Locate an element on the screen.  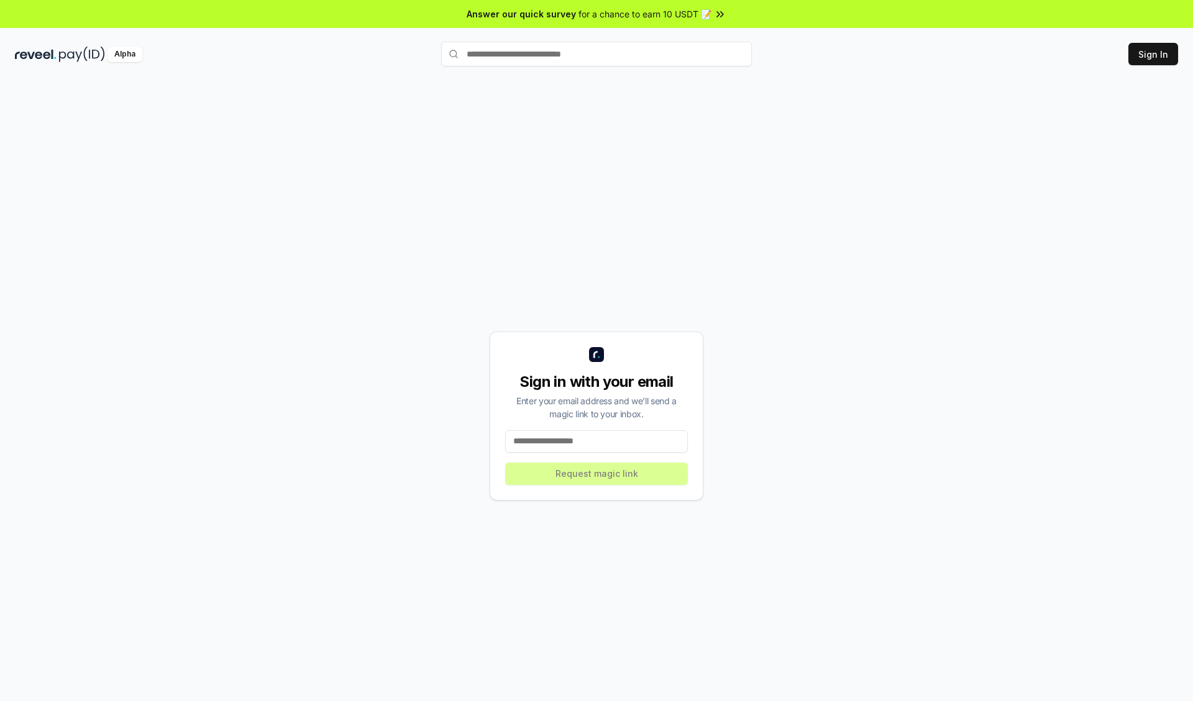
img: reveel_dark is located at coordinates (35, 54).